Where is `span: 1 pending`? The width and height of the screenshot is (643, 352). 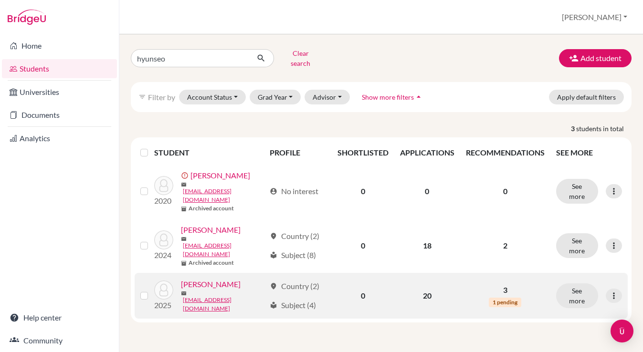 span: 1 pending is located at coordinates (505, 303).